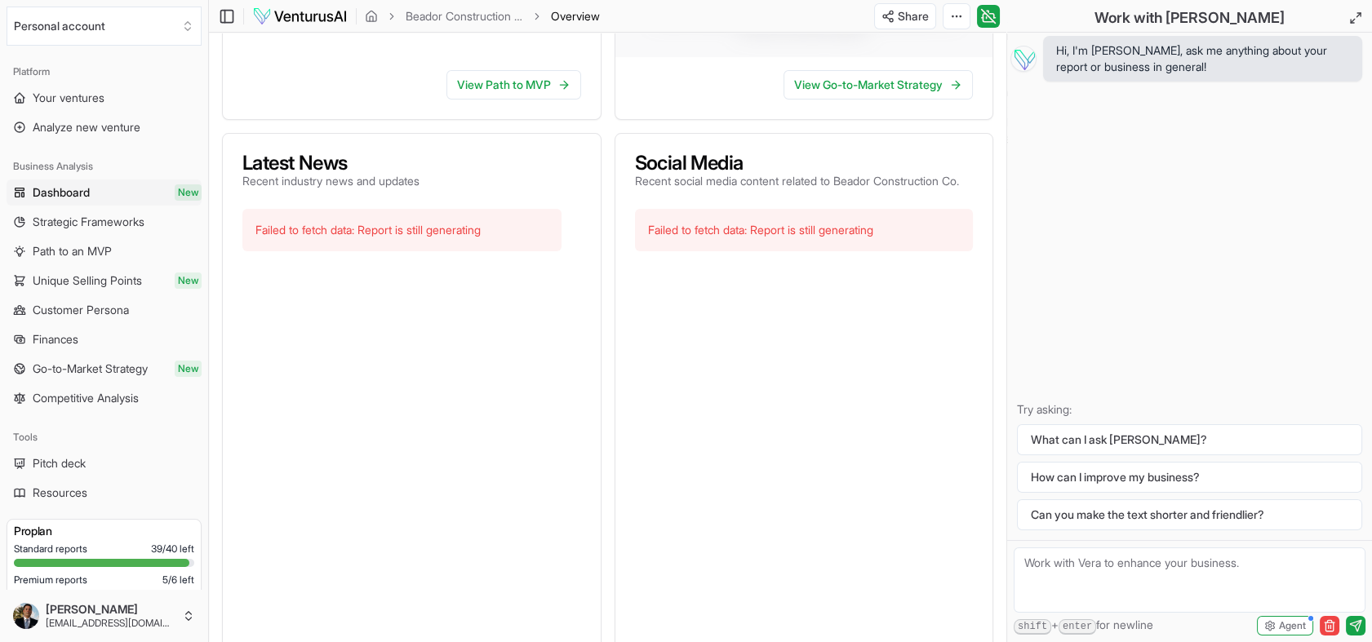 The height and width of the screenshot is (642, 1372). Describe the element at coordinates (104, 26) in the screenshot. I see `button: Select an organization` at that location.